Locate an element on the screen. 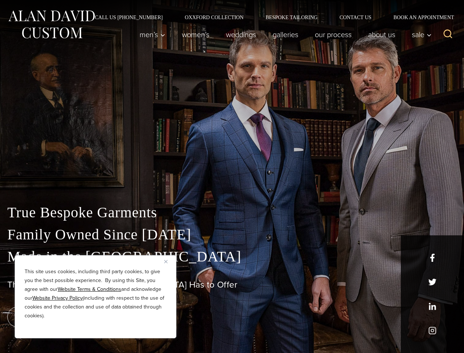 Image resolution: width=464 pixels, height=353 pixels. u: Website Privacy Policy is located at coordinates (57, 298).